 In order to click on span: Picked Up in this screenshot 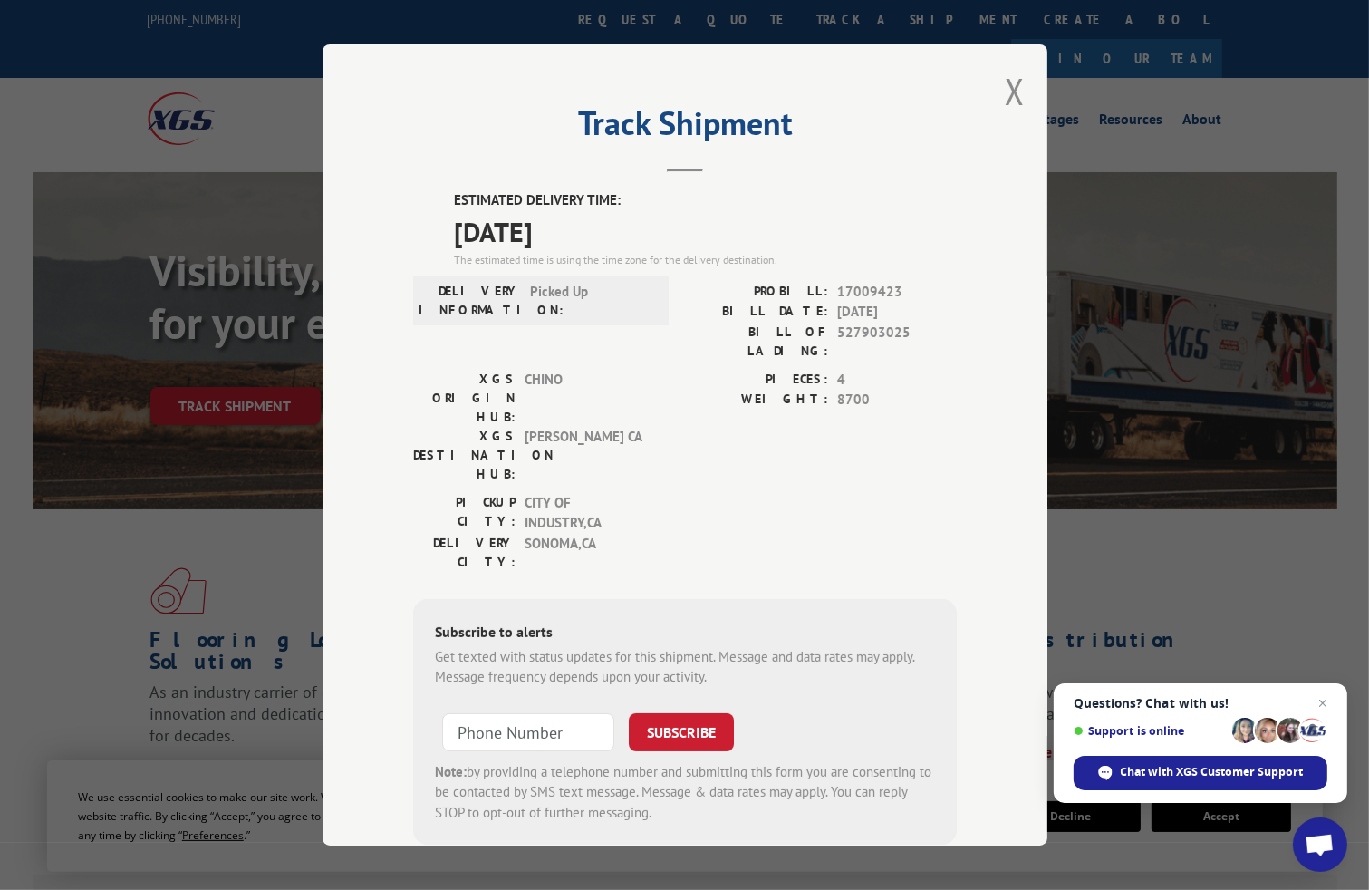, I will do `click(591, 301)`.